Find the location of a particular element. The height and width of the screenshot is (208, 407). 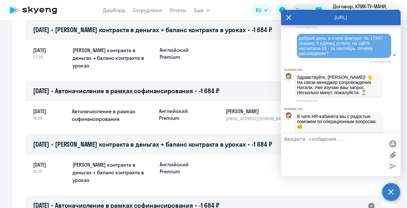

a: Отчеты is located at coordinates (178, 10).